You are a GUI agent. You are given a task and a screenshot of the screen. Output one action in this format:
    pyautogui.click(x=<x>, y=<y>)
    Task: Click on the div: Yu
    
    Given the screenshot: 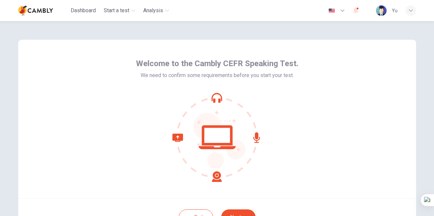 What is the action you would take?
    pyautogui.click(x=394, y=11)
    